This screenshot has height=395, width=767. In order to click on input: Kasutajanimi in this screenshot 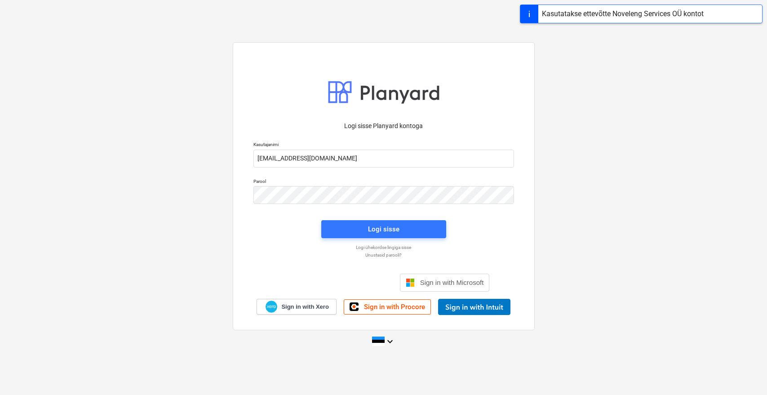, I will do `click(384, 159)`.